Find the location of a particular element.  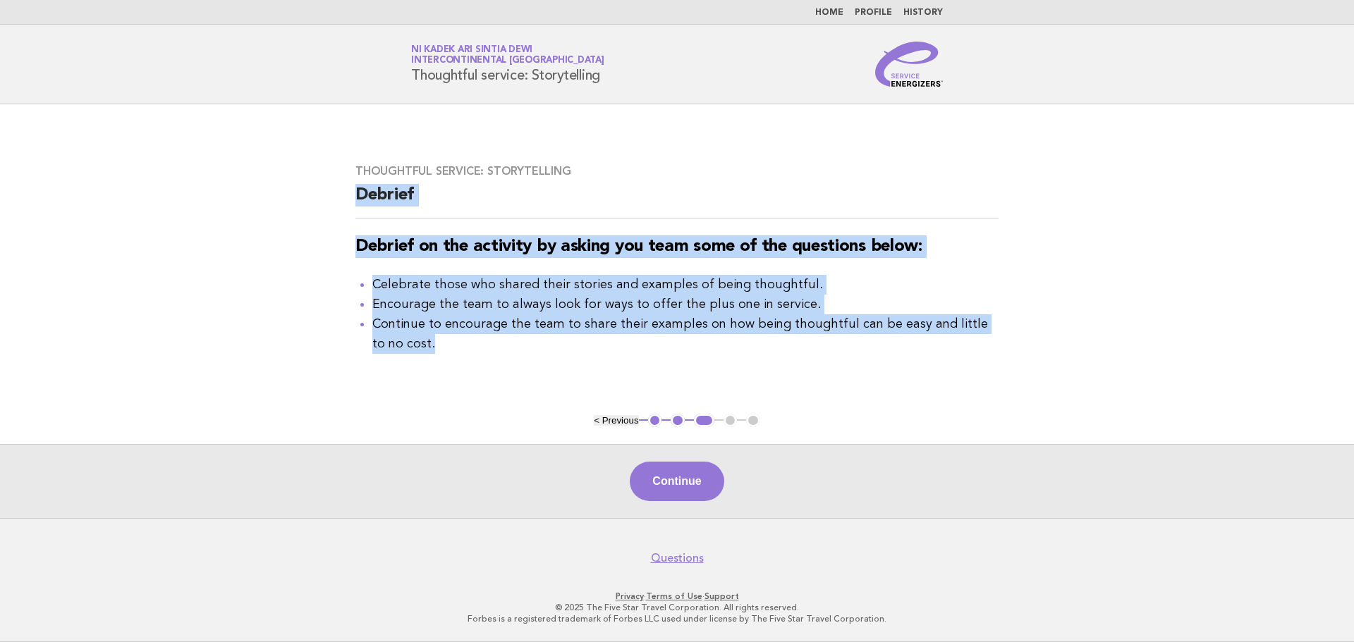

h2: Debrief is located at coordinates (677, 201).